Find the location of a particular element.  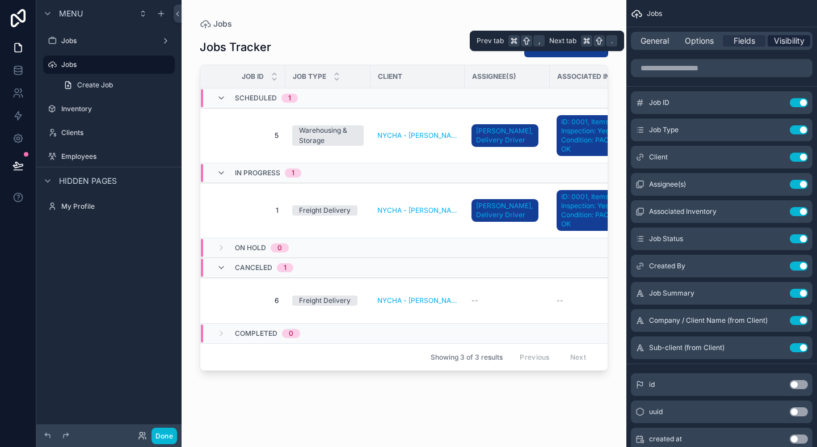

span: Visibility is located at coordinates (789, 41).